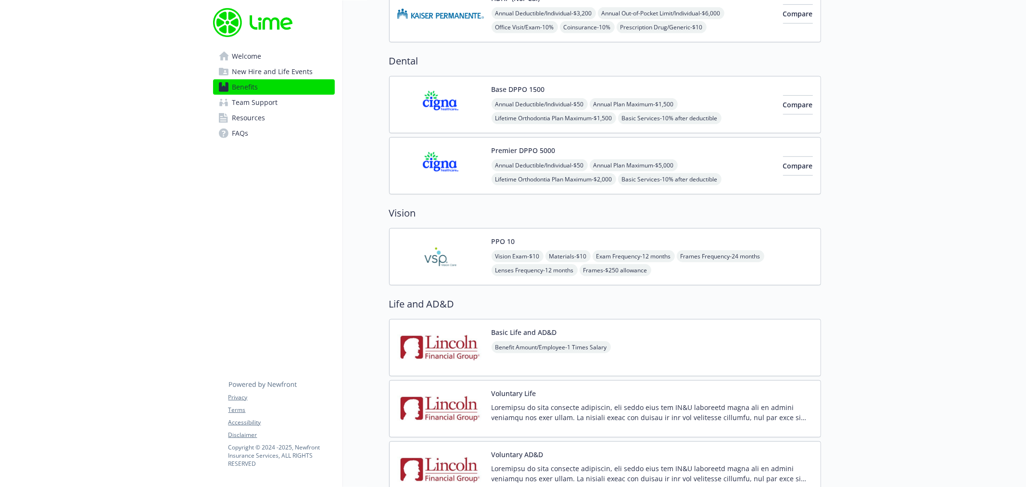  I want to click on span: Materials - $10, so click(568, 256).